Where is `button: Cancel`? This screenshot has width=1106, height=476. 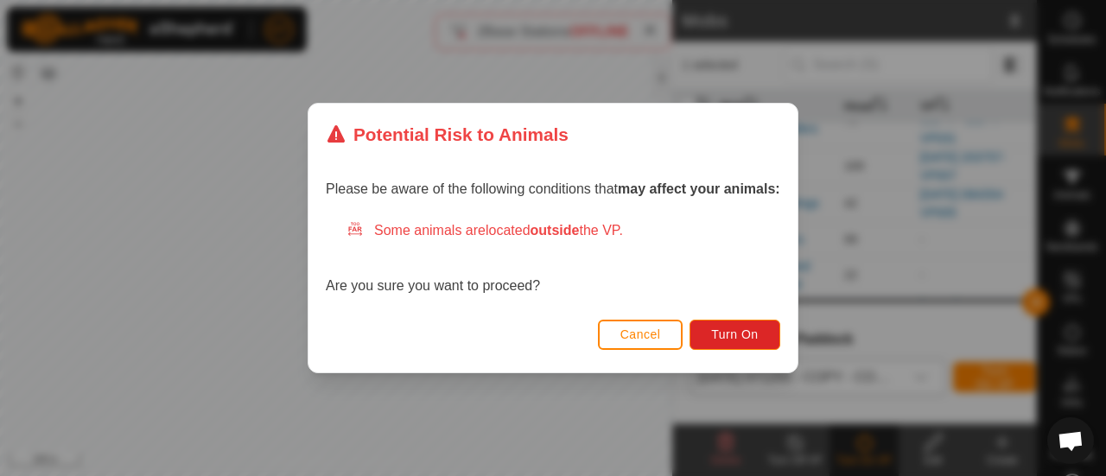
button: Cancel is located at coordinates (640, 334).